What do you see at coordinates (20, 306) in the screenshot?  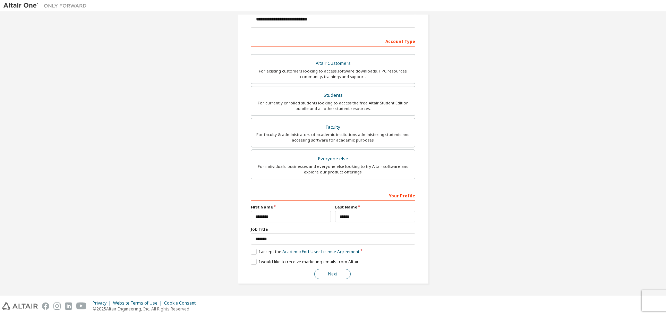 I see `img: altair_logo.svg` at bounding box center [20, 306].